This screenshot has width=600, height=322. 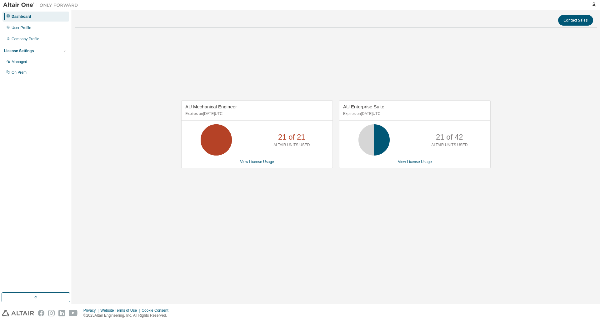 I want to click on div: Managed, so click(x=19, y=62).